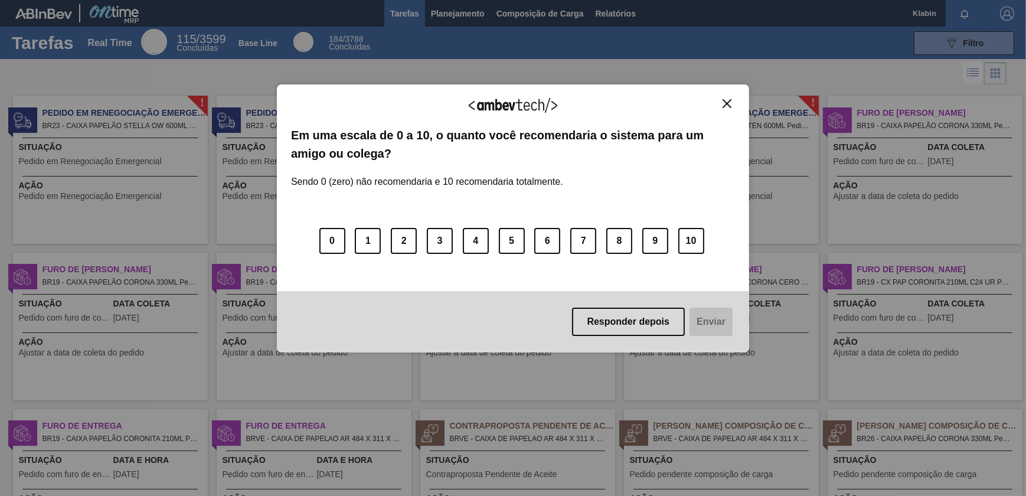  Describe the element at coordinates (427, 175) in the screenshot. I see `label: Sendo 0 (zero) não recomendaria e 10 recomendaria totalmente.` at that location.